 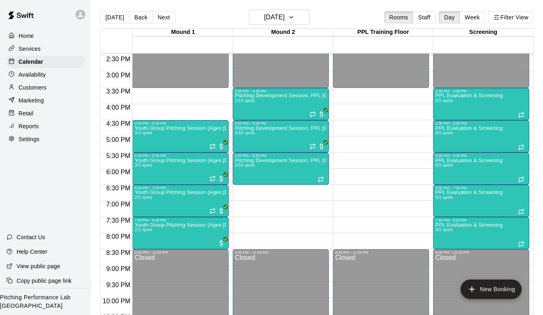 I want to click on div: Reports, so click(x=45, y=126).